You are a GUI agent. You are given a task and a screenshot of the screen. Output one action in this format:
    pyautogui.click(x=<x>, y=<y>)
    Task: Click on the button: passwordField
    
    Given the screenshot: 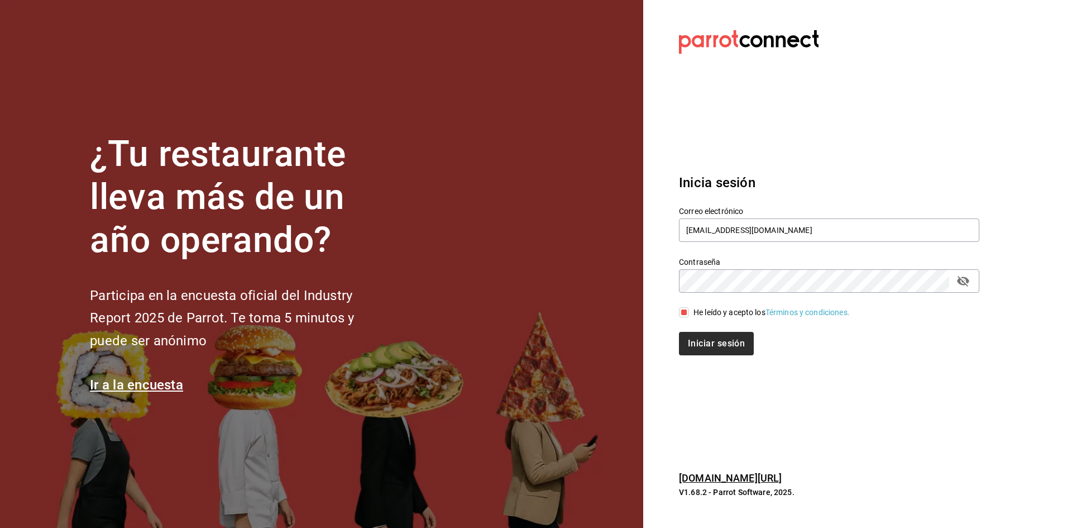 What is the action you would take?
    pyautogui.click(x=964, y=281)
    